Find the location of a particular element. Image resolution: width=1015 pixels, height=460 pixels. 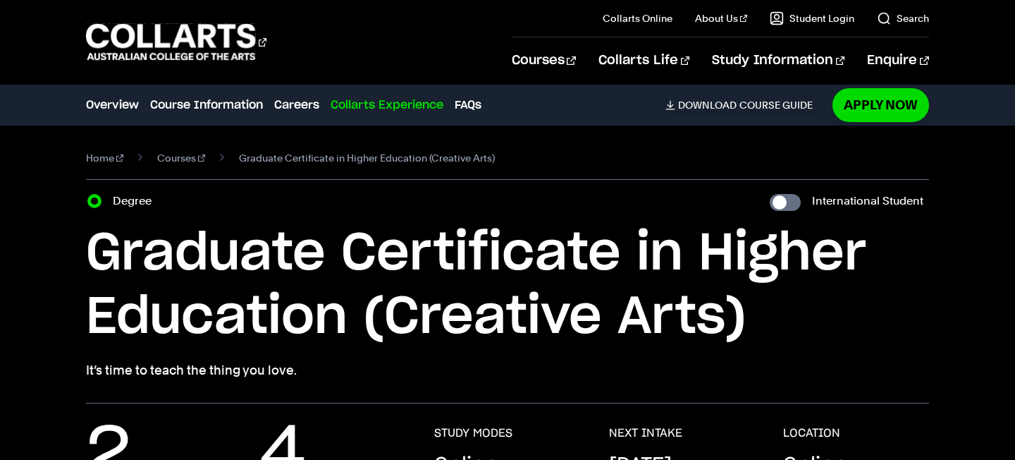

a: FAQs is located at coordinates (468, 105).